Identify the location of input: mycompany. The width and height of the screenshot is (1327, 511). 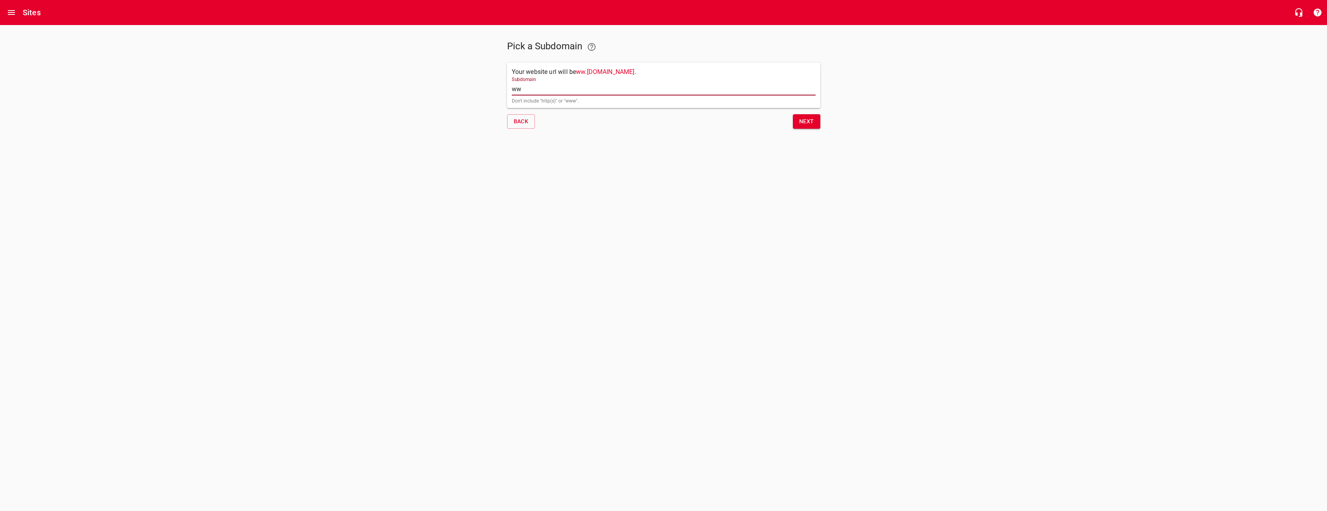
(664, 89).